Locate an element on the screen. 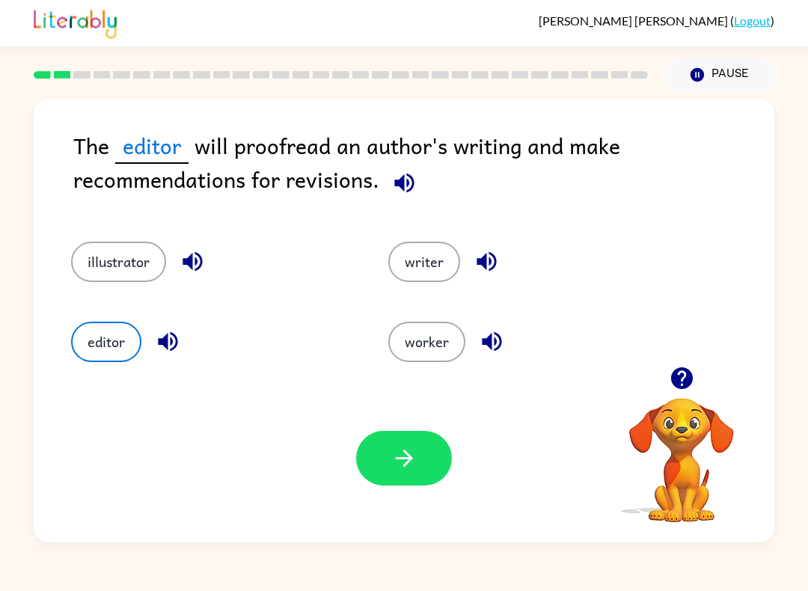 This screenshot has height=591, width=808. button: worker is located at coordinates (427, 342).